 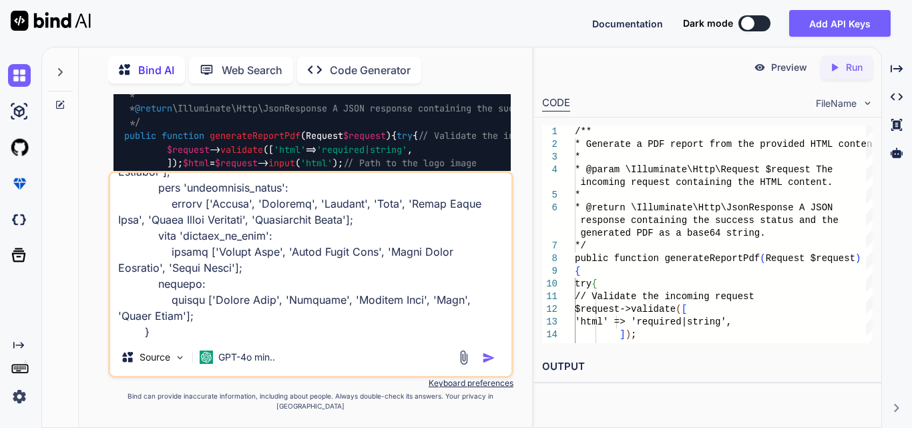 What do you see at coordinates (246, 357) in the screenshot?
I see `p: GPT-4o min..` at bounding box center [246, 357].